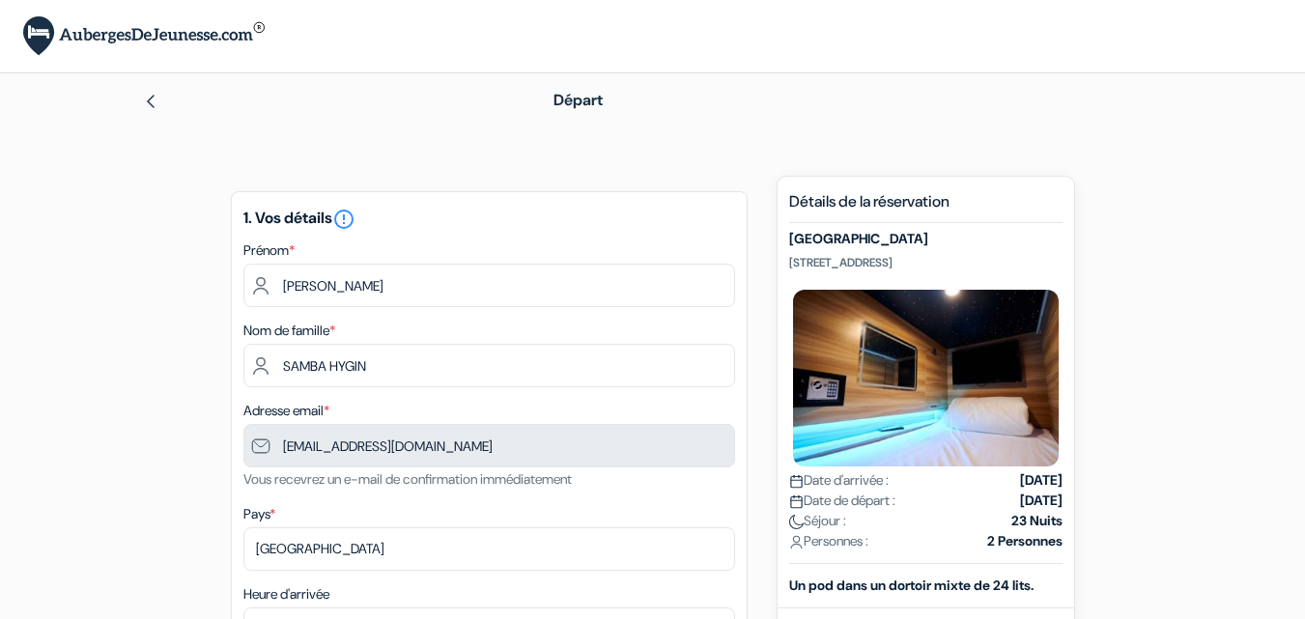 The image size is (1305, 619). What do you see at coordinates (829, 541) in the screenshot?
I see `span: Personnes :` at bounding box center [829, 541].